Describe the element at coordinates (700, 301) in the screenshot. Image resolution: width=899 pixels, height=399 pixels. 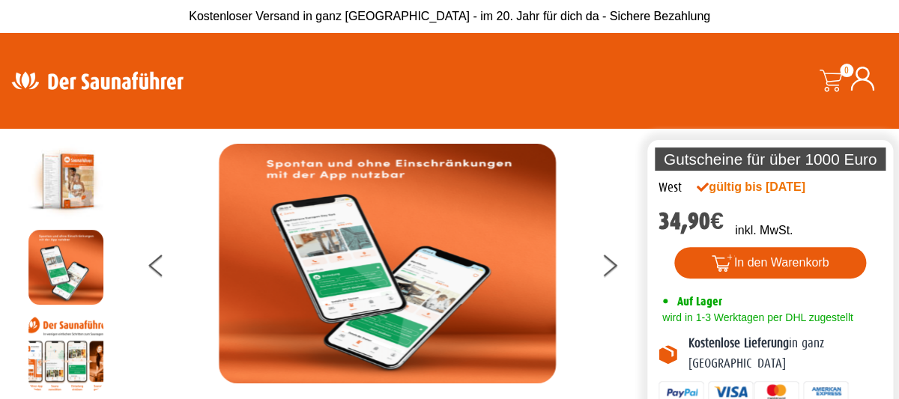
I see `span: Auf Lager` at that location.